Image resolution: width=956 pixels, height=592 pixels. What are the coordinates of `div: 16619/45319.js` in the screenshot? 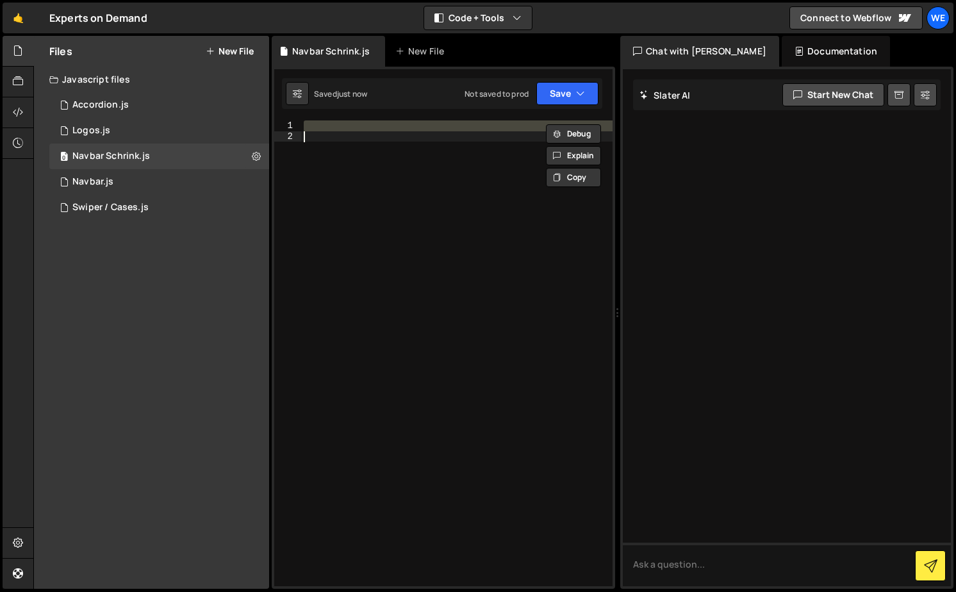 It's located at (159, 105).